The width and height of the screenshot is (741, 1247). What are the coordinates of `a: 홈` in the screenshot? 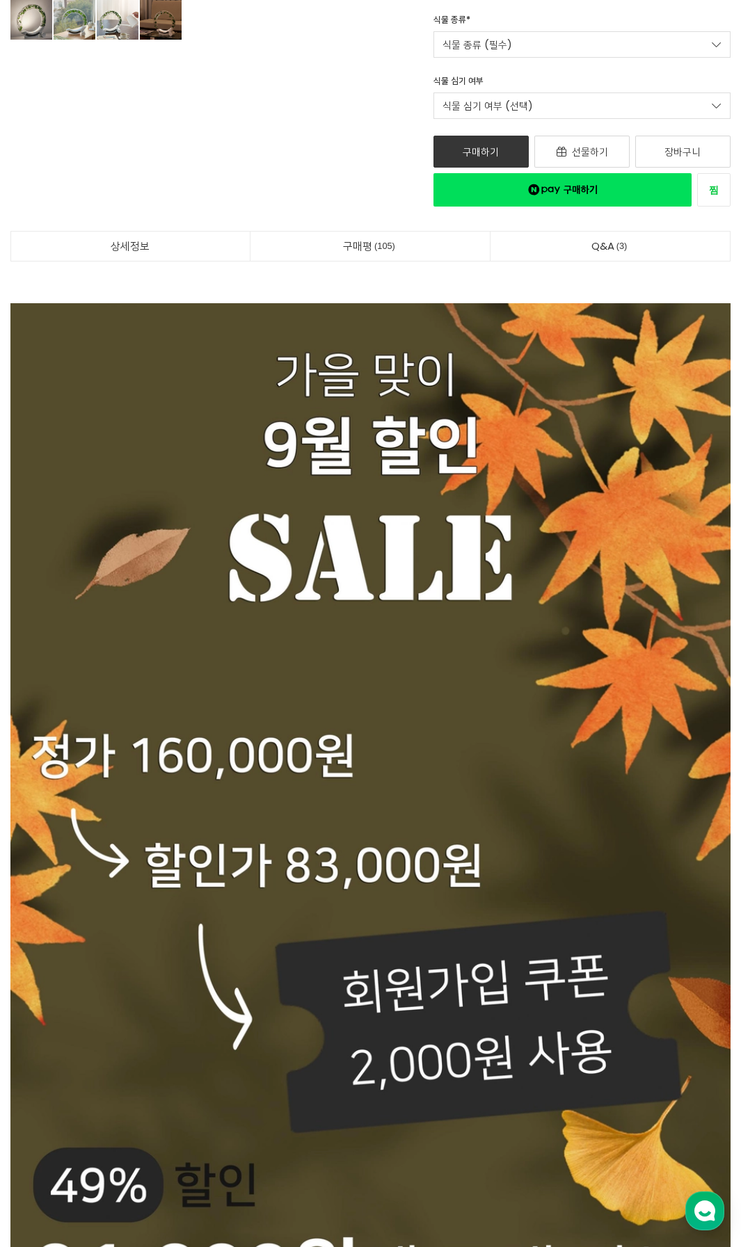 It's located at (48, 458).